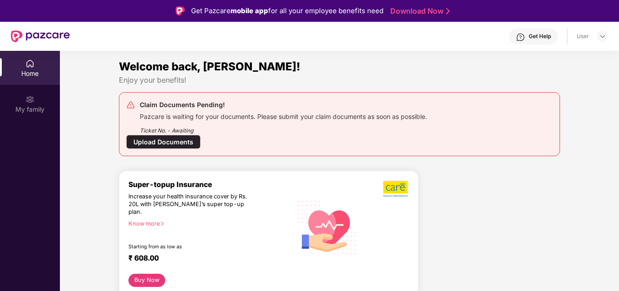  What do you see at coordinates (210, 184) in the screenshot?
I see `div: Super-topup Insurance` at bounding box center [210, 184].